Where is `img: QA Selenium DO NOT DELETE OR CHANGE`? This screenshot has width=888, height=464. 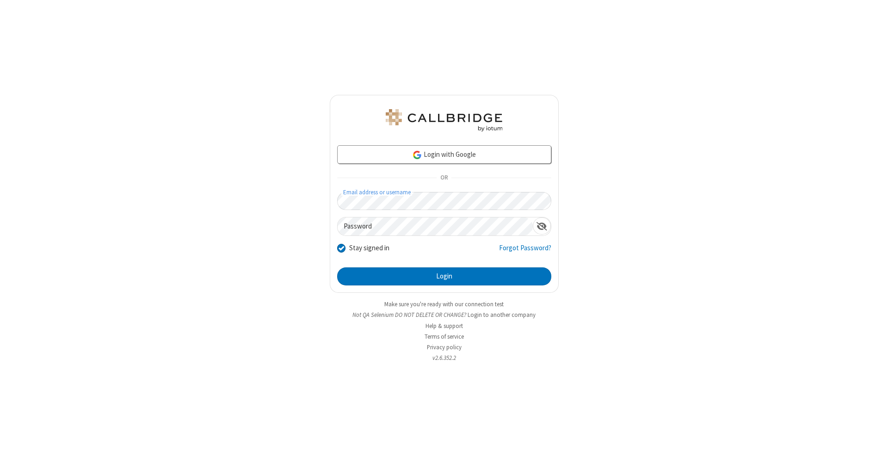
img: QA Selenium DO NOT DELETE OR CHANGE is located at coordinates (444, 120).